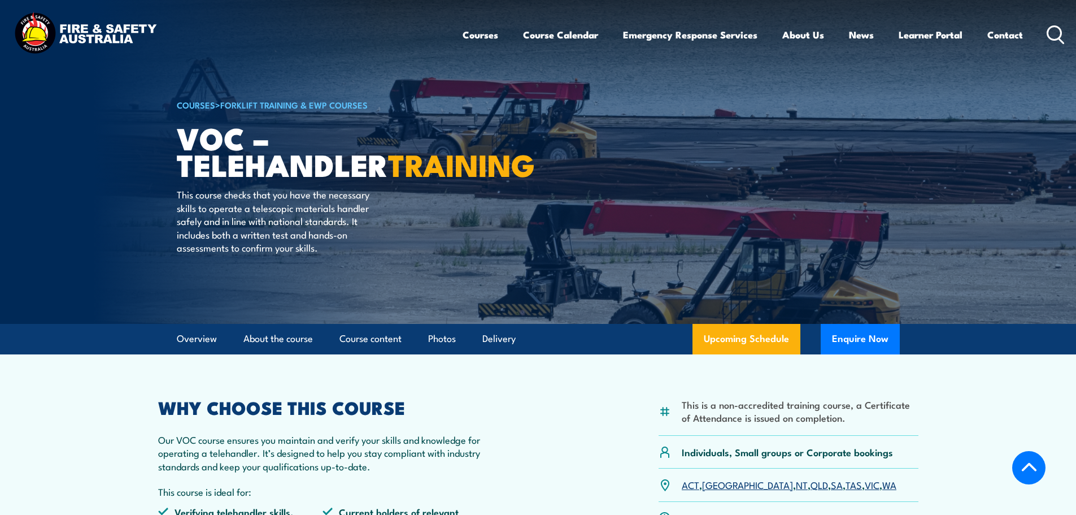 The height and width of the screenshot is (515, 1076). What do you see at coordinates (746, 339) in the screenshot?
I see `a: Upcoming Schedule` at bounding box center [746, 339].